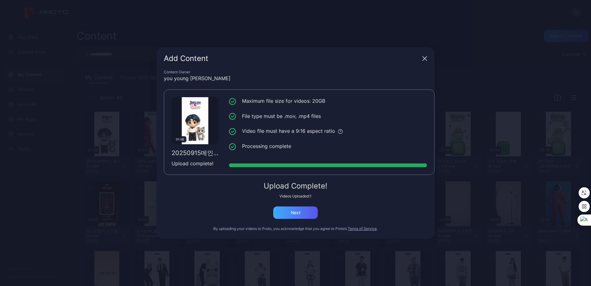 The width and height of the screenshot is (591, 286). What do you see at coordinates (328, 116) in the screenshot?
I see `li: File type must be .mov, .mp4 files` at bounding box center [328, 116].